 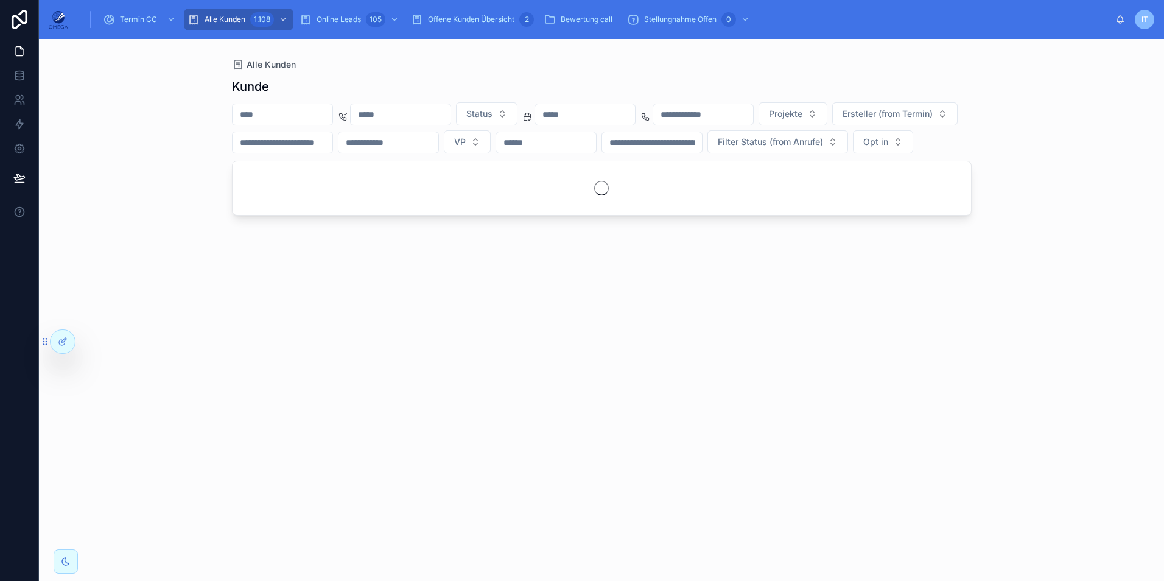 I want to click on span: Ersteller (from Termin), so click(x=888, y=114).